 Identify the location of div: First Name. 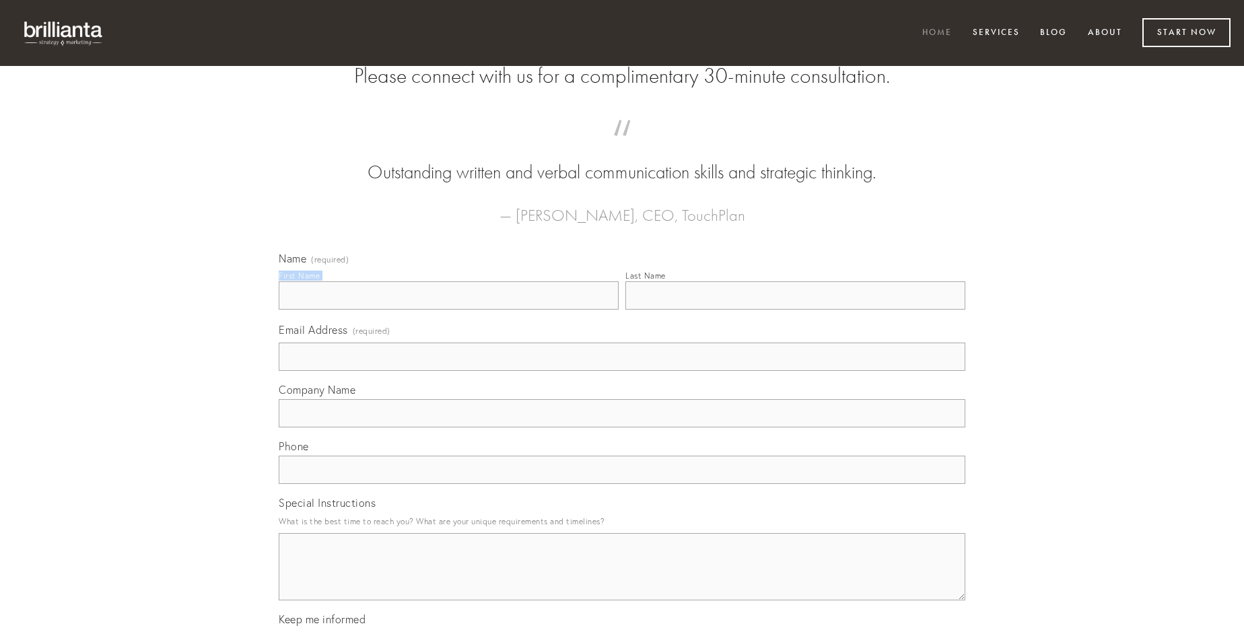
(299, 275).